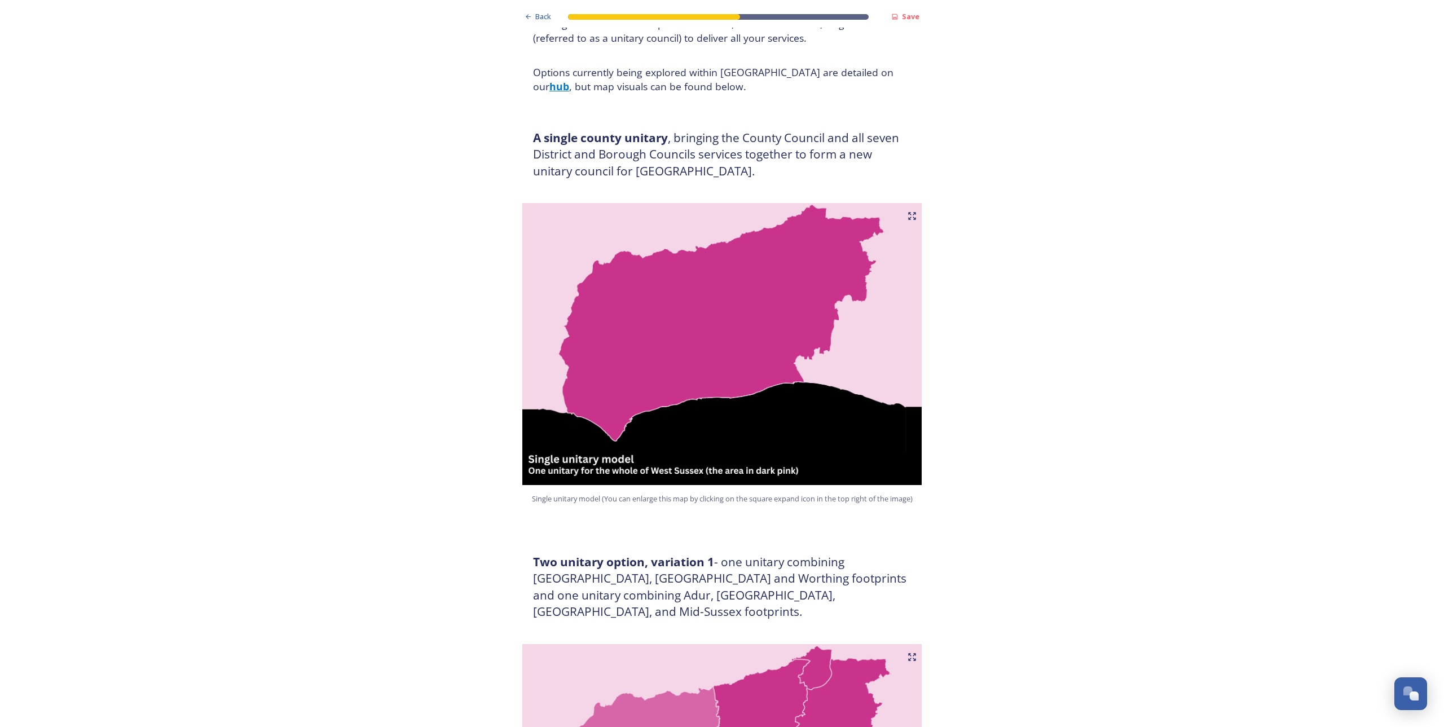 The width and height of the screenshot is (1444, 727). Describe the element at coordinates (1411, 694) in the screenshot. I see `button: Open Chat` at that location.